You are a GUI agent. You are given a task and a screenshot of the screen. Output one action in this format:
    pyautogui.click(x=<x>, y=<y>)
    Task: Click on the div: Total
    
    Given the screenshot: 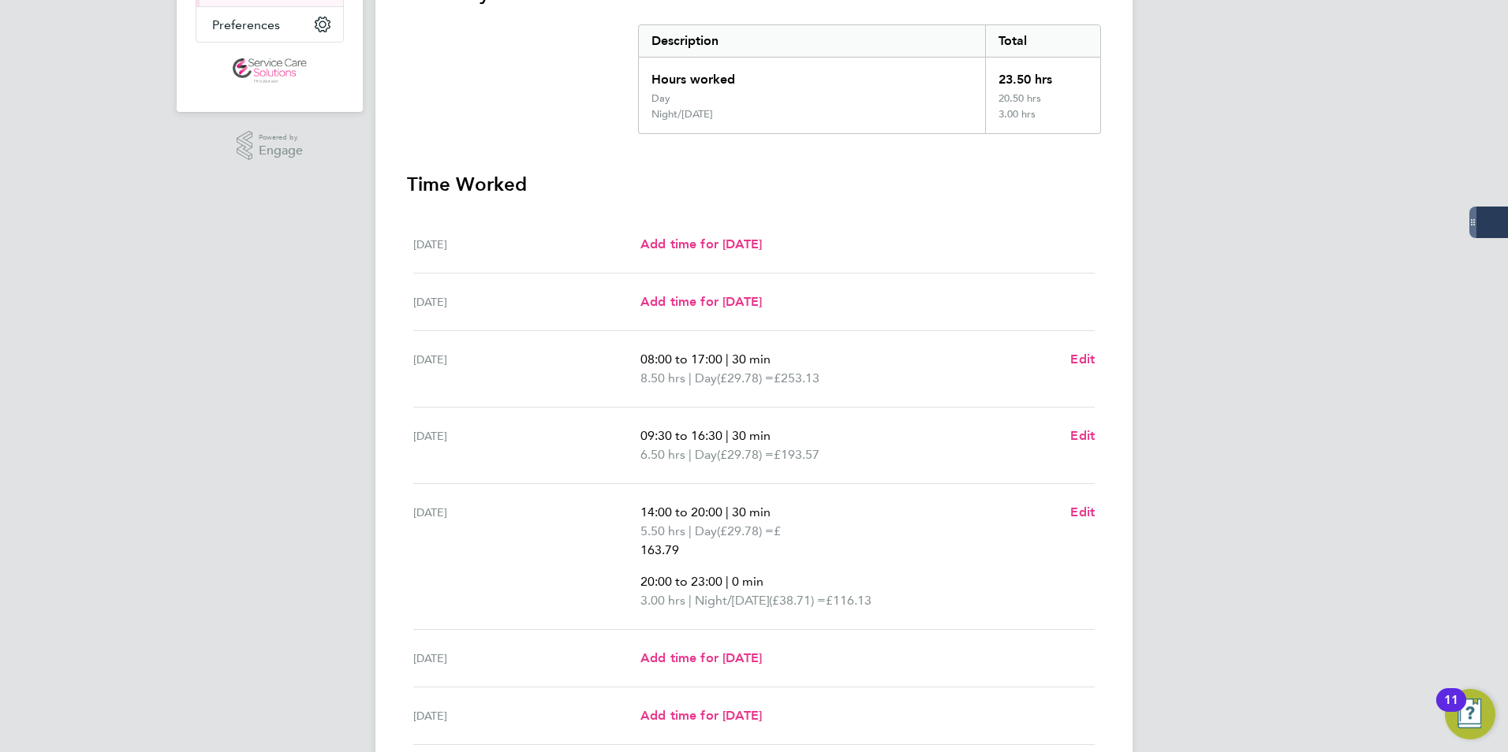 What is the action you would take?
    pyautogui.click(x=1042, y=41)
    